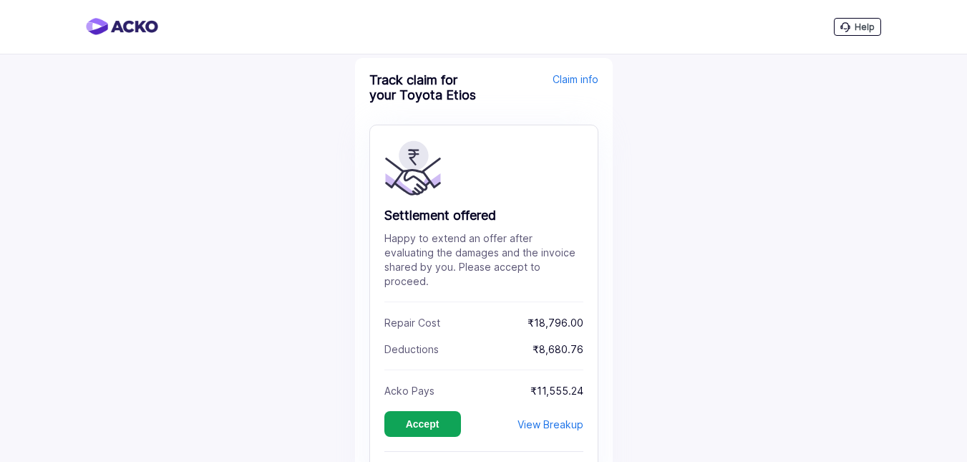  What do you see at coordinates (122, 26) in the screenshot?
I see `img: horizontal-gradient.png` at bounding box center [122, 26].